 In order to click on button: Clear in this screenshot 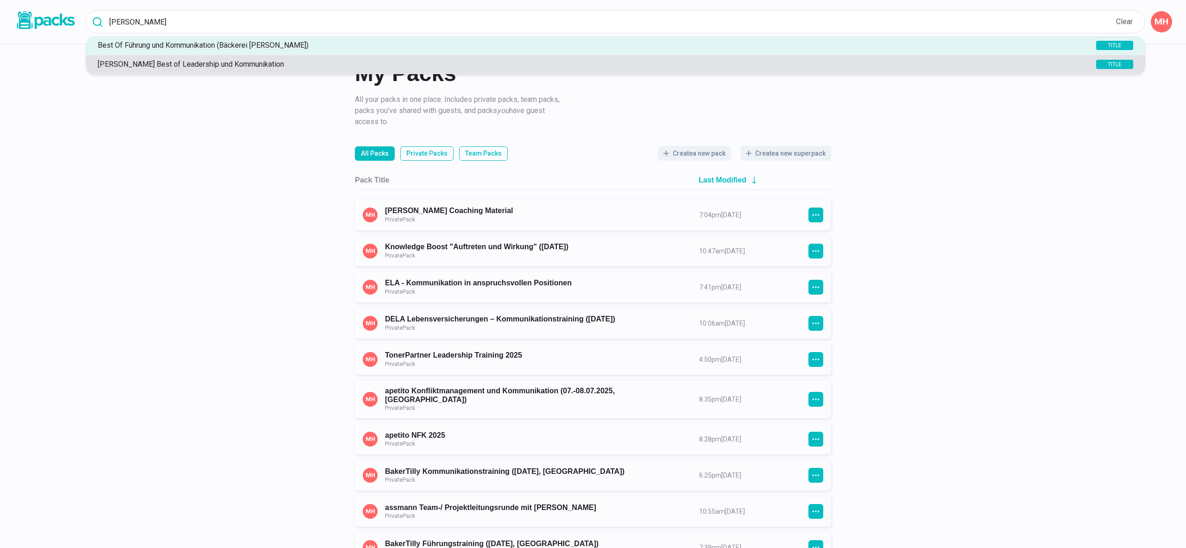, I will do `click(1124, 22)`.